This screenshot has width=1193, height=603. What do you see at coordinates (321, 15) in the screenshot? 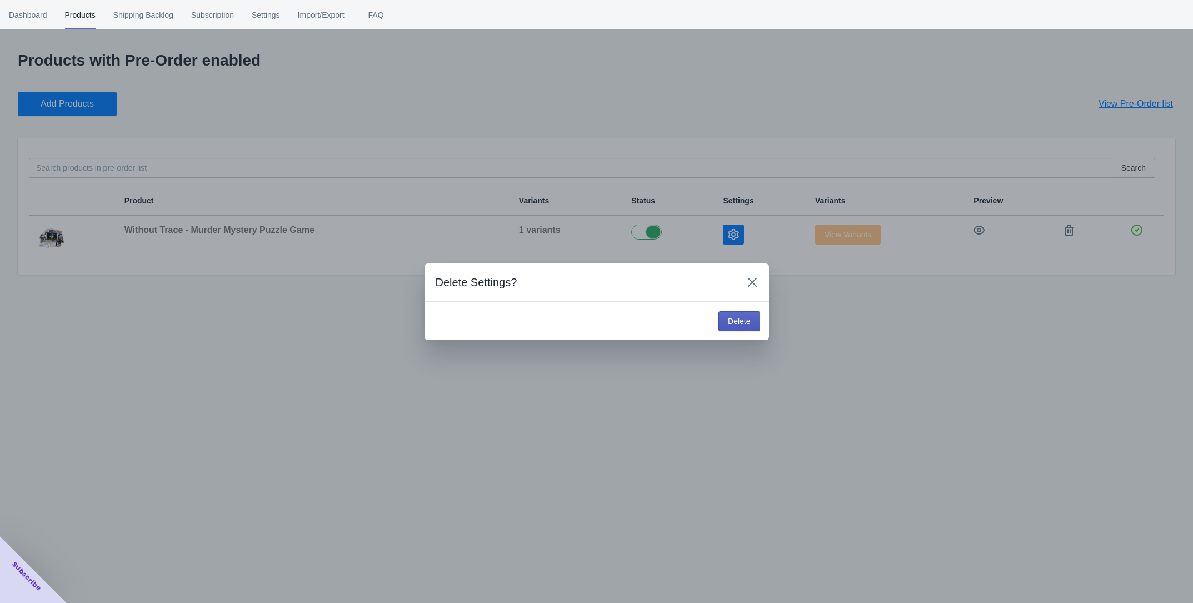
I see `span: Import/Export` at bounding box center [321, 15].